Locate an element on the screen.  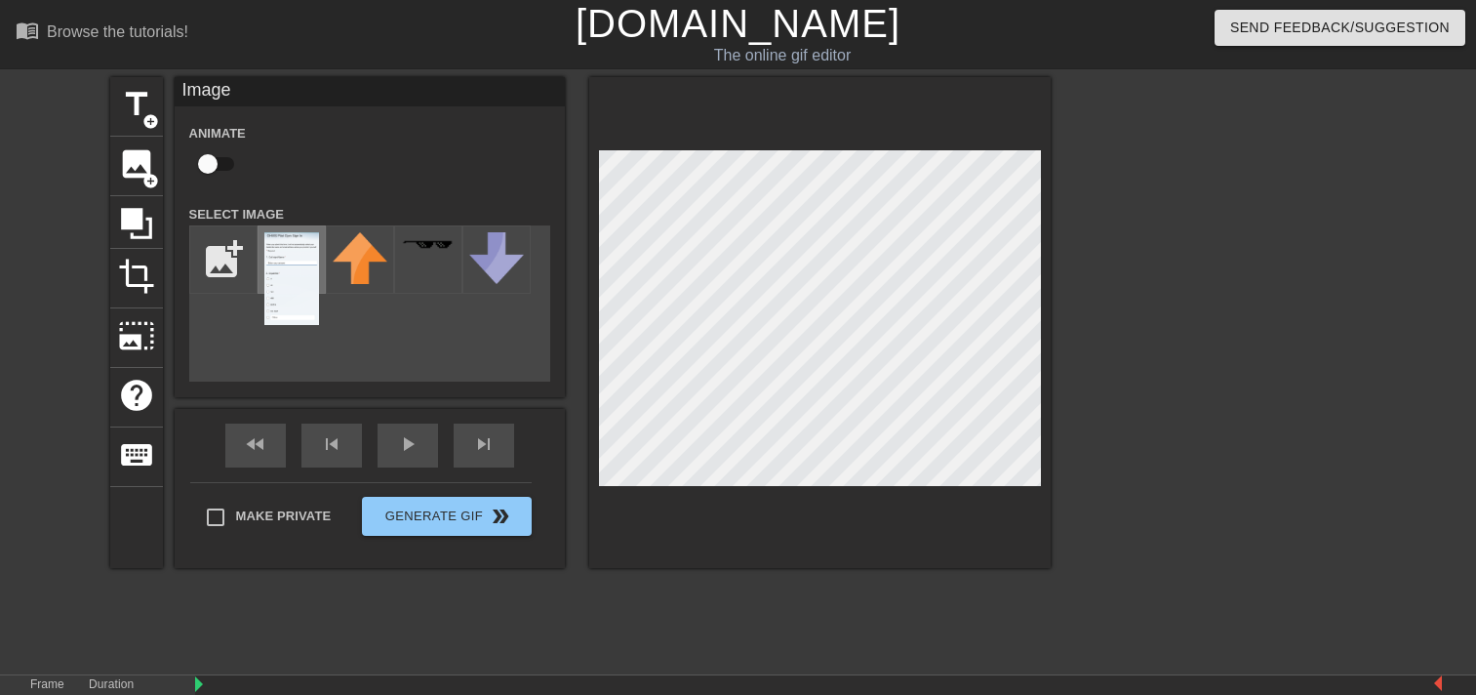
div: Browse the tutorials! is located at coordinates (117, 31).